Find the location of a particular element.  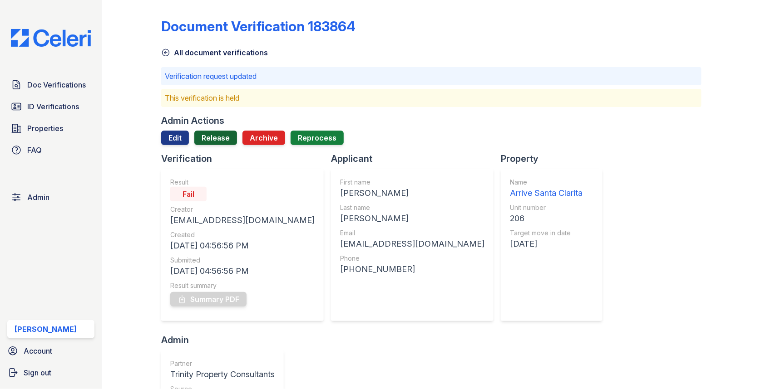

button: Reprocess is located at coordinates (317, 138).